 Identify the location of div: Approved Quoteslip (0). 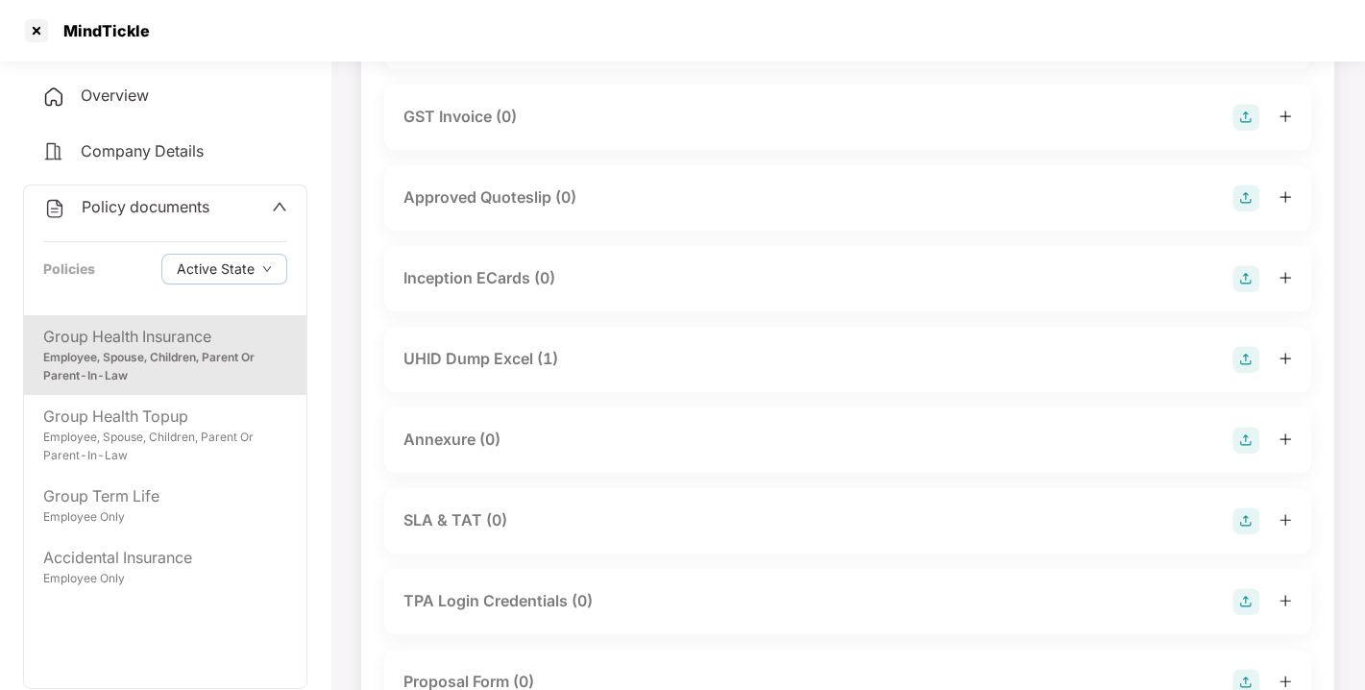
(490, 197).